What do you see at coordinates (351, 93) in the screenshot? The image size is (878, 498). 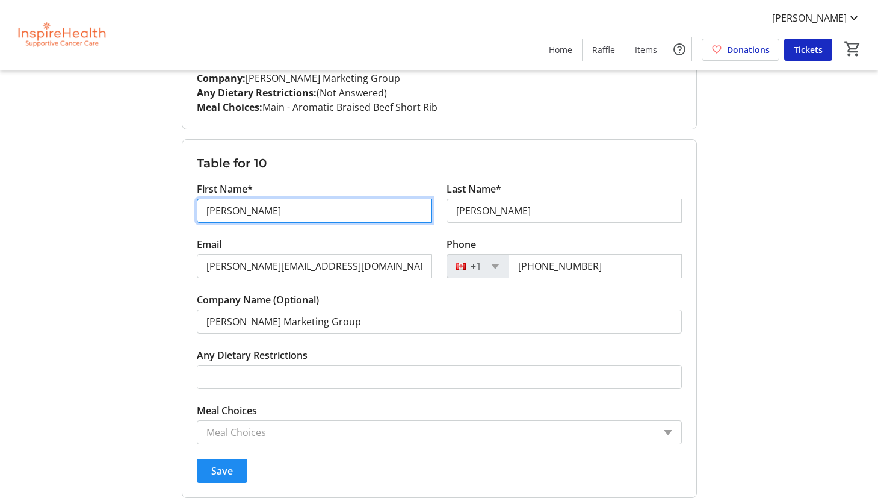 I see `span: (Not Answered)` at bounding box center [351, 93].